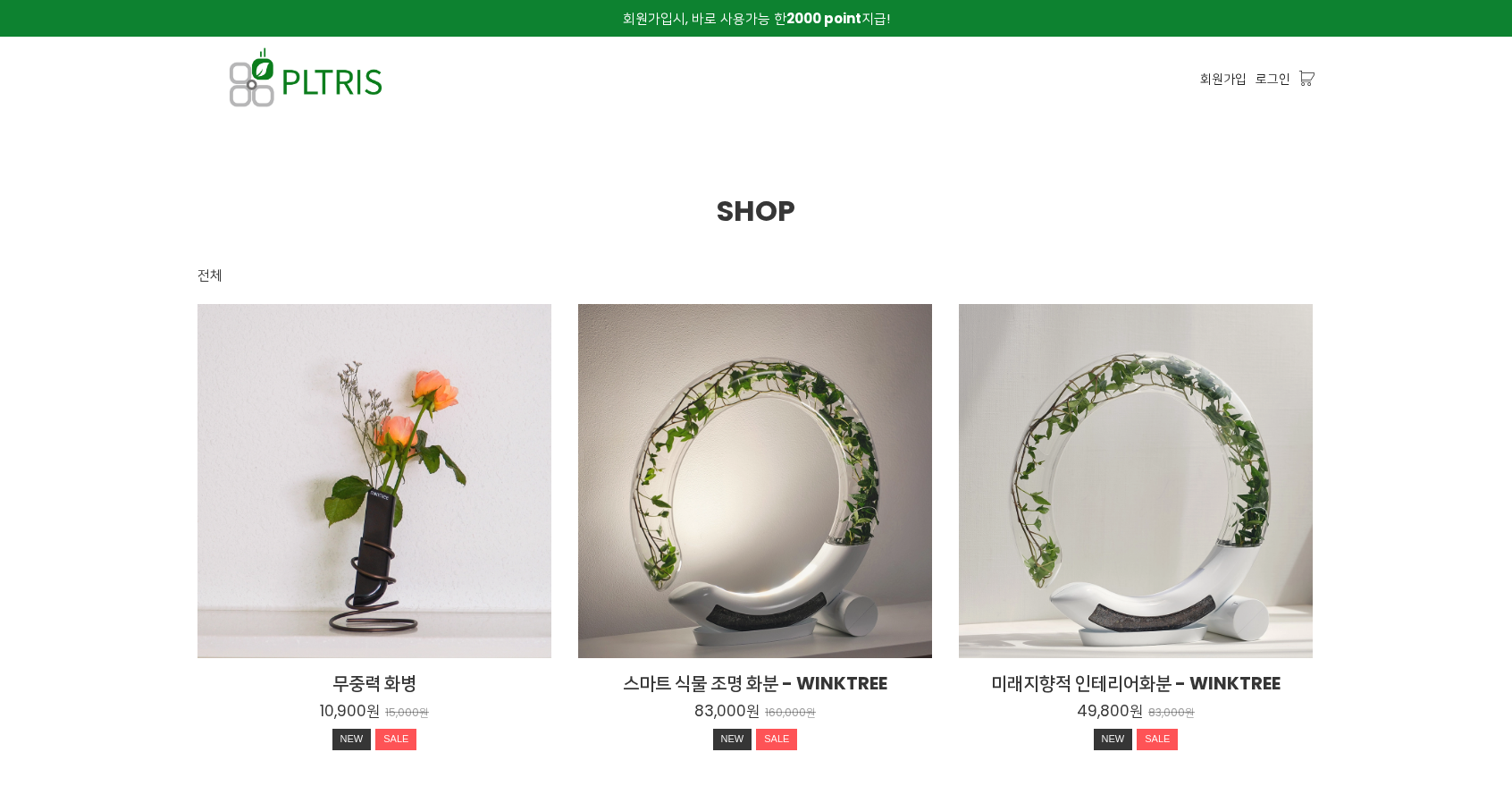 This screenshot has width=1512, height=803. What do you see at coordinates (210, 276) in the screenshot?
I see `div: 전체` at bounding box center [210, 276].